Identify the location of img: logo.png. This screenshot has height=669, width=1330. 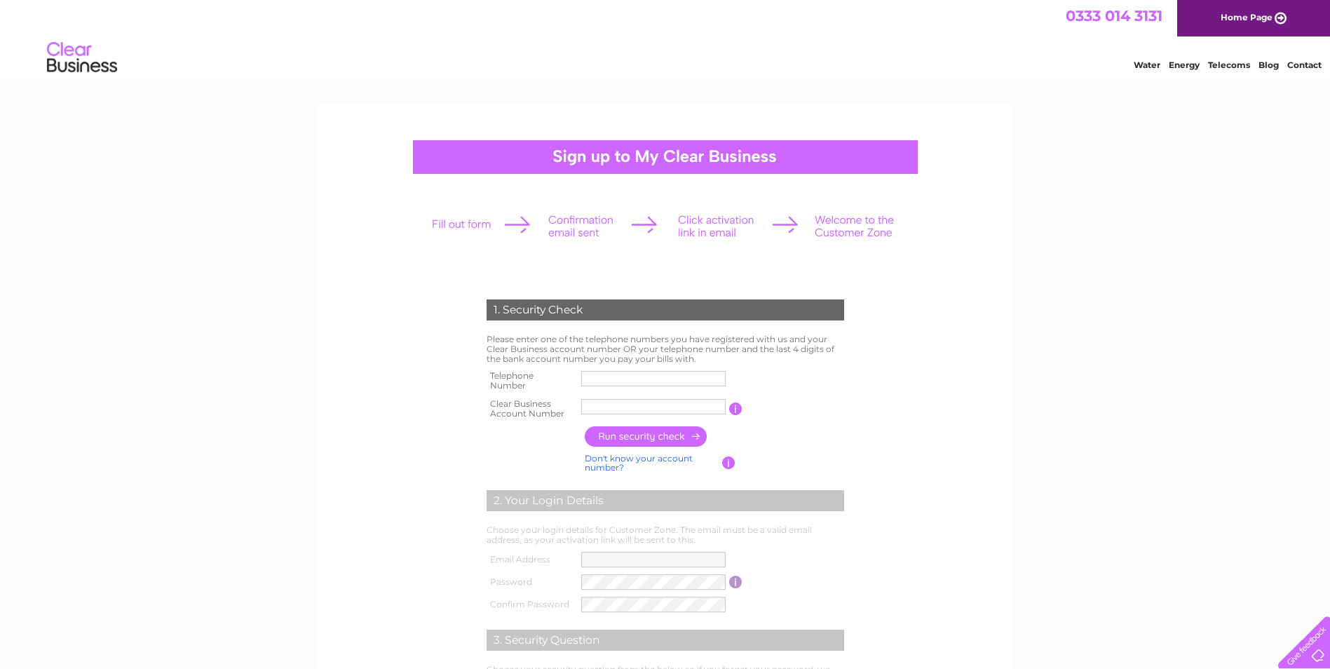
(82, 57).